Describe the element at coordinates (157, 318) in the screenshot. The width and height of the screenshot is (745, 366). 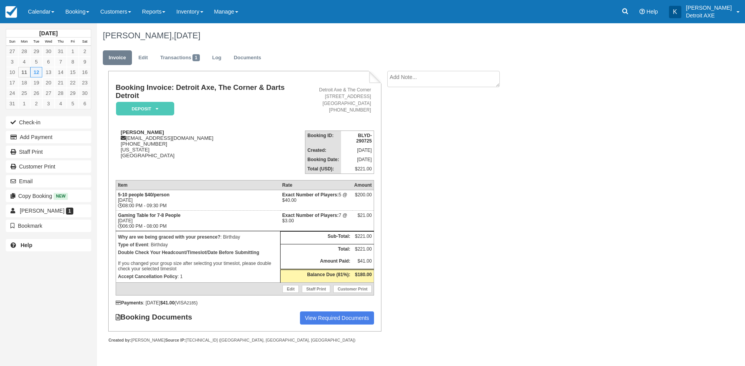
I see `strong: Booking Documents` at that location.